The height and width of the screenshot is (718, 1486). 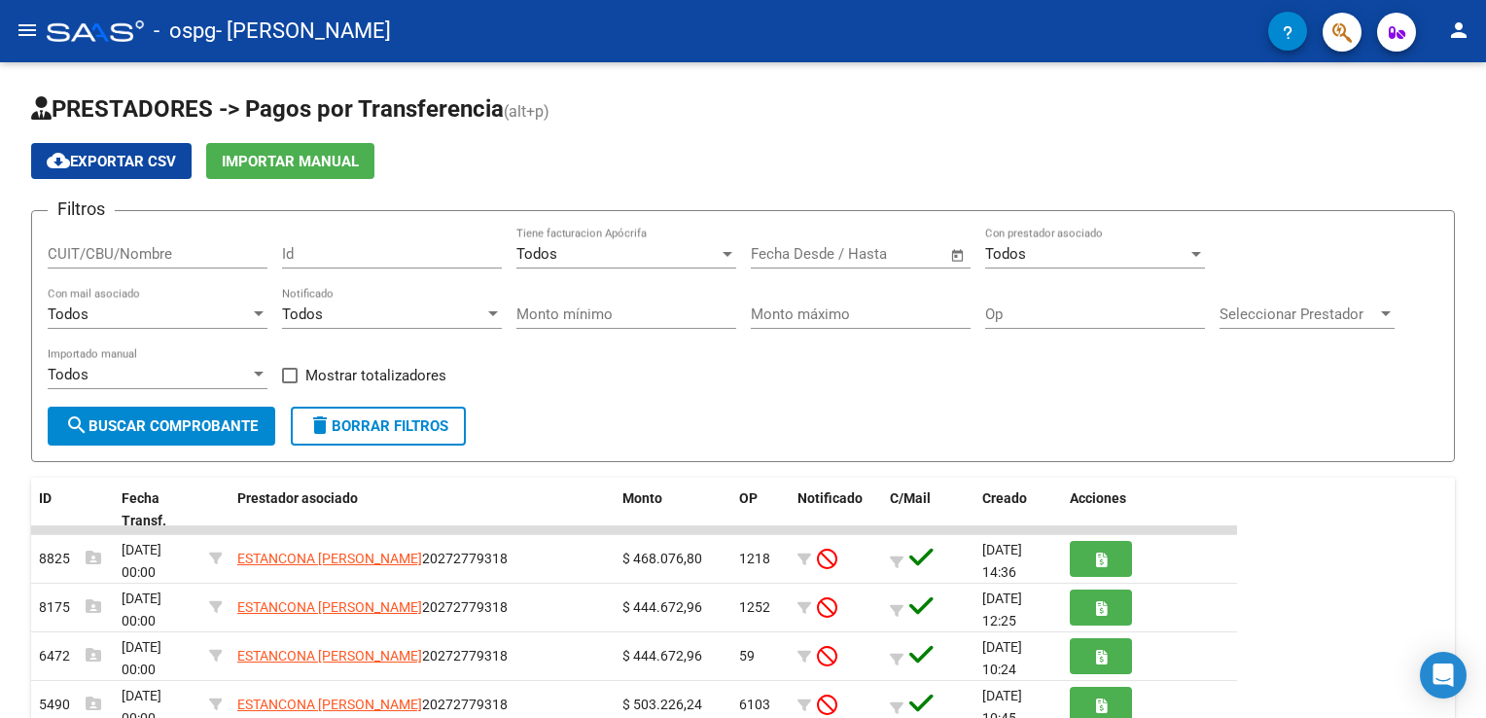 I want to click on button: Buscar Comprobante, so click(x=161, y=426).